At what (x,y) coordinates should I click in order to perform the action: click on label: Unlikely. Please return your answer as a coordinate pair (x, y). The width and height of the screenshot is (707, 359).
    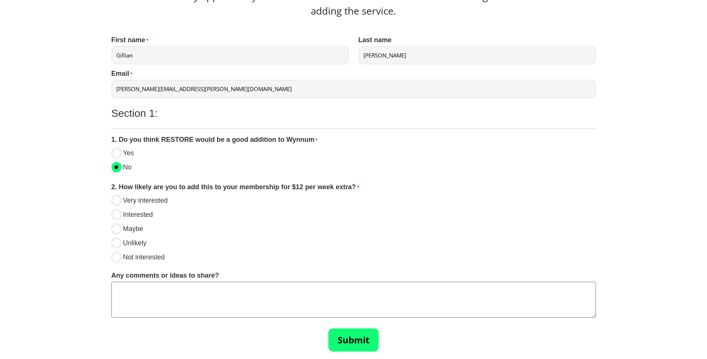
    Looking at the image, I should click on (135, 243).